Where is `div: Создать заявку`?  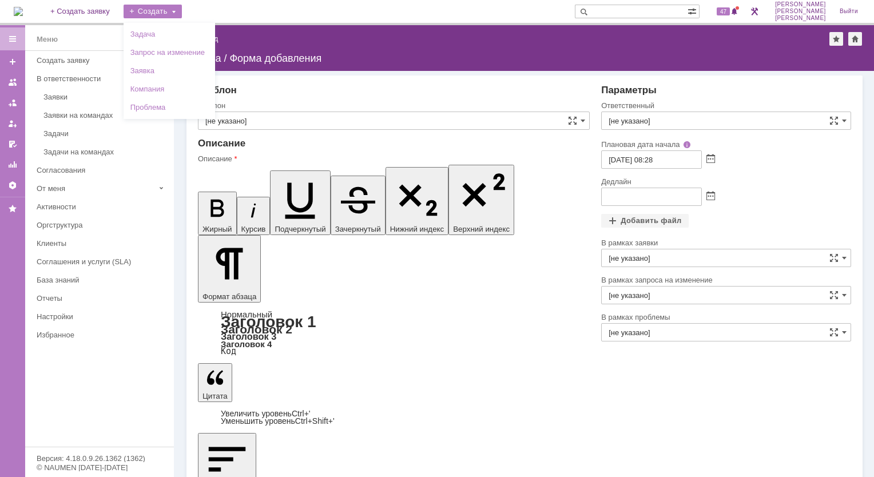
div: Создать заявку is located at coordinates (102, 60).